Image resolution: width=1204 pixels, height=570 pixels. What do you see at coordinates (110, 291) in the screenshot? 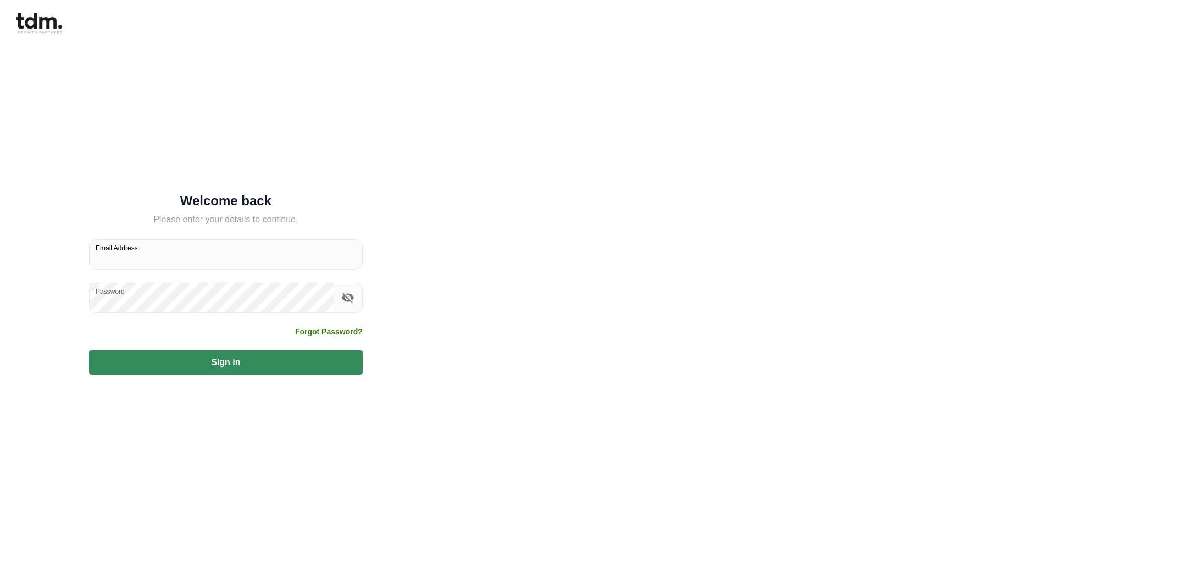
I see `label: Password` at bounding box center [110, 291].